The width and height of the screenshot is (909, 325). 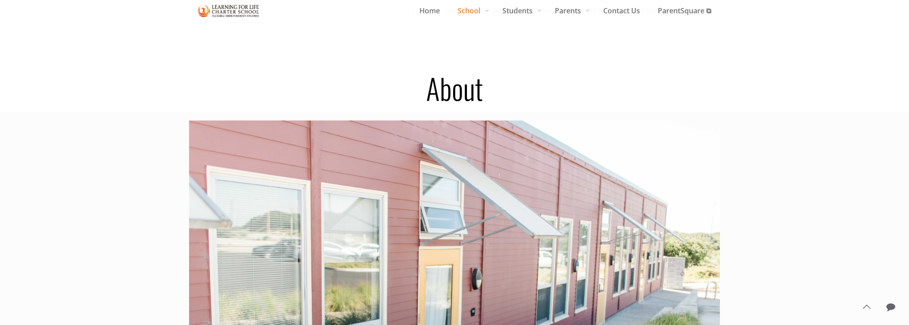 I want to click on span: Parents, so click(x=570, y=11).